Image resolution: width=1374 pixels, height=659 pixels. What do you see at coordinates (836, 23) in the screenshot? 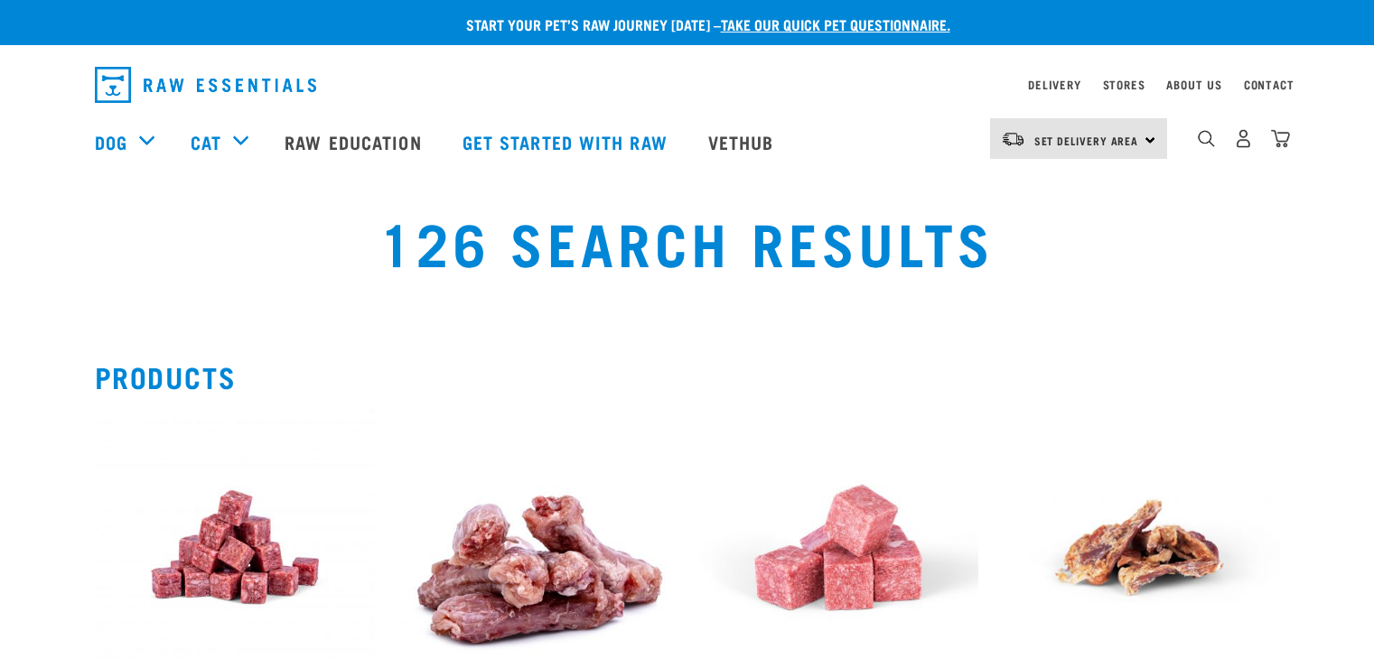
I see `a: take our quick pet questionnaire.` at bounding box center [836, 23].